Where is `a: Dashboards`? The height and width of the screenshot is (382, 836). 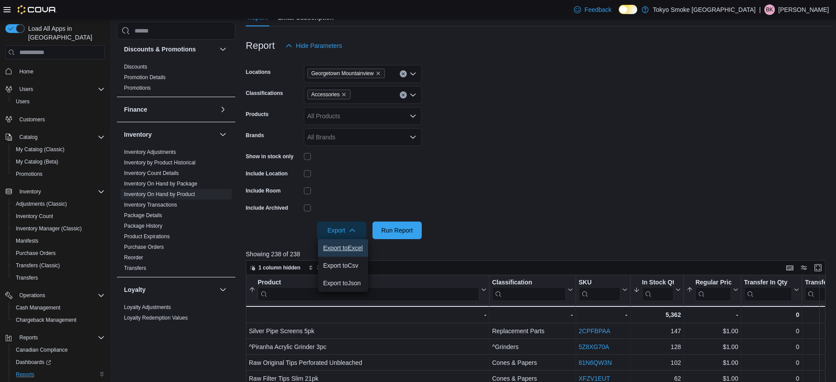
a: Dashboards is located at coordinates (33, 362).